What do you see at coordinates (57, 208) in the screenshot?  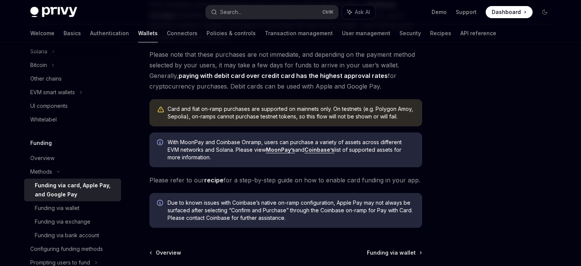 I see `div: Funding via wallet` at bounding box center [57, 208].